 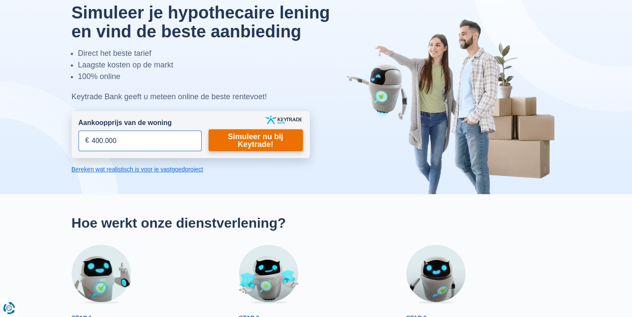 What do you see at coordinates (215, 76) in the screenshot?
I see `li: 100% online` at bounding box center [215, 76].